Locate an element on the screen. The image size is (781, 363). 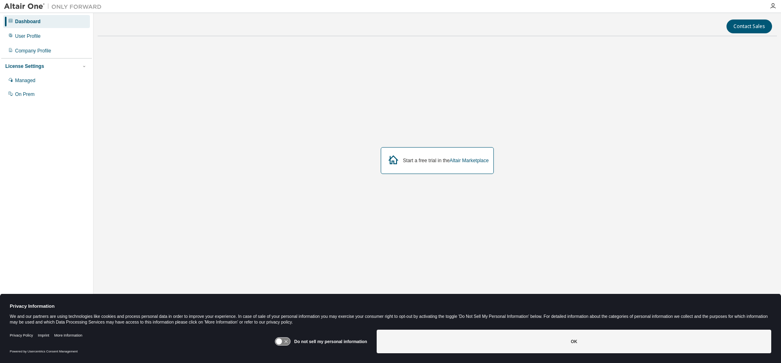
div: On Prem is located at coordinates (25, 94).